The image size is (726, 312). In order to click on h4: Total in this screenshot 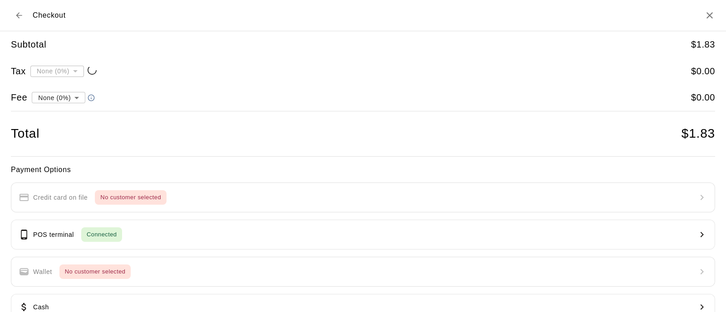, I will do `click(25, 134)`.